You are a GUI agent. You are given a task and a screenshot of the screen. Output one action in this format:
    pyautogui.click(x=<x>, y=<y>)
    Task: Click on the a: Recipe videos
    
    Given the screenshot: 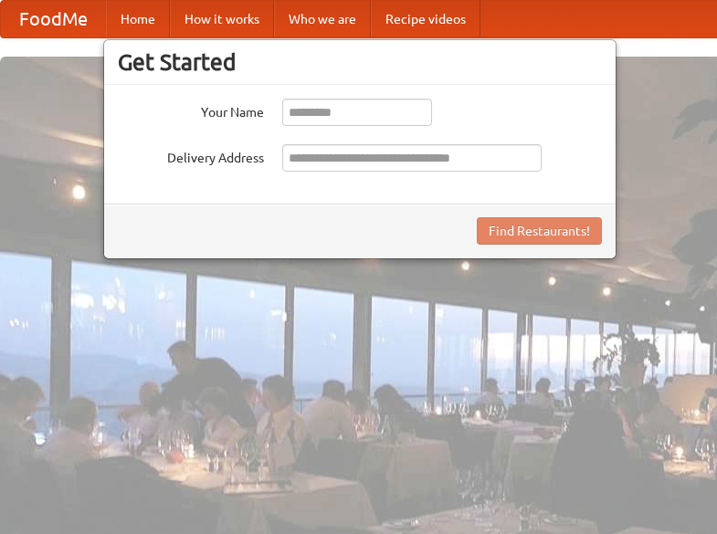 What is the action you would take?
    pyautogui.click(x=426, y=19)
    